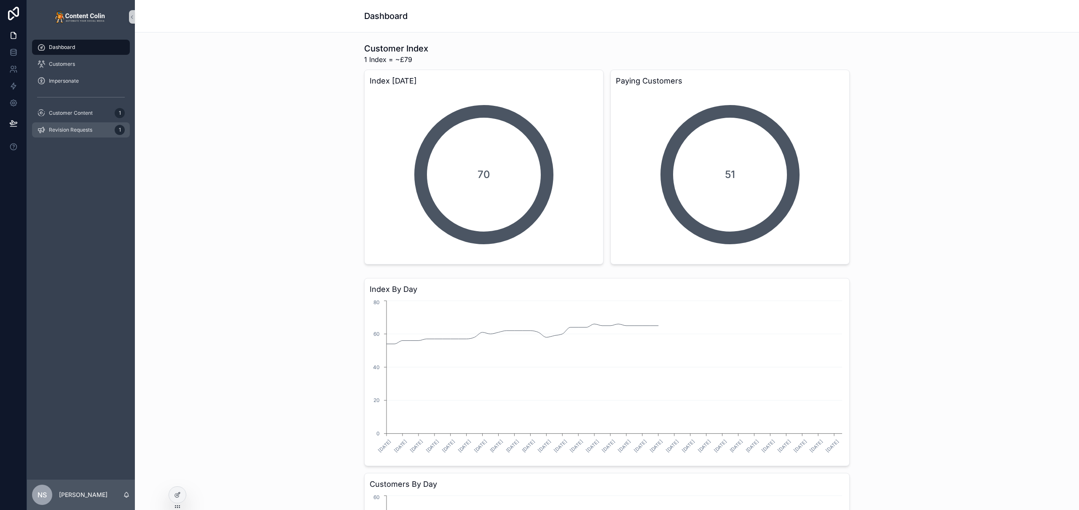  I want to click on h3: Index By Day, so click(607, 289).